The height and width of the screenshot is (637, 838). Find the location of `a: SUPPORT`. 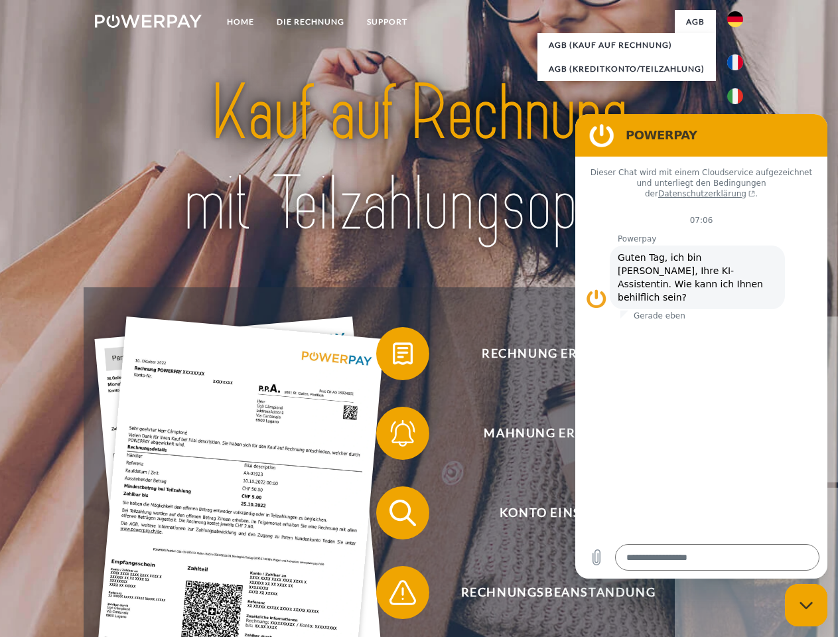

a: SUPPORT is located at coordinates (387, 22).